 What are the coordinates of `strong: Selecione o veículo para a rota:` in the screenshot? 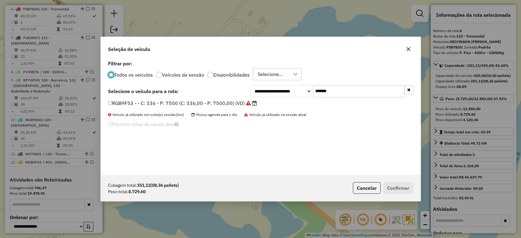 It's located at (143, 91).